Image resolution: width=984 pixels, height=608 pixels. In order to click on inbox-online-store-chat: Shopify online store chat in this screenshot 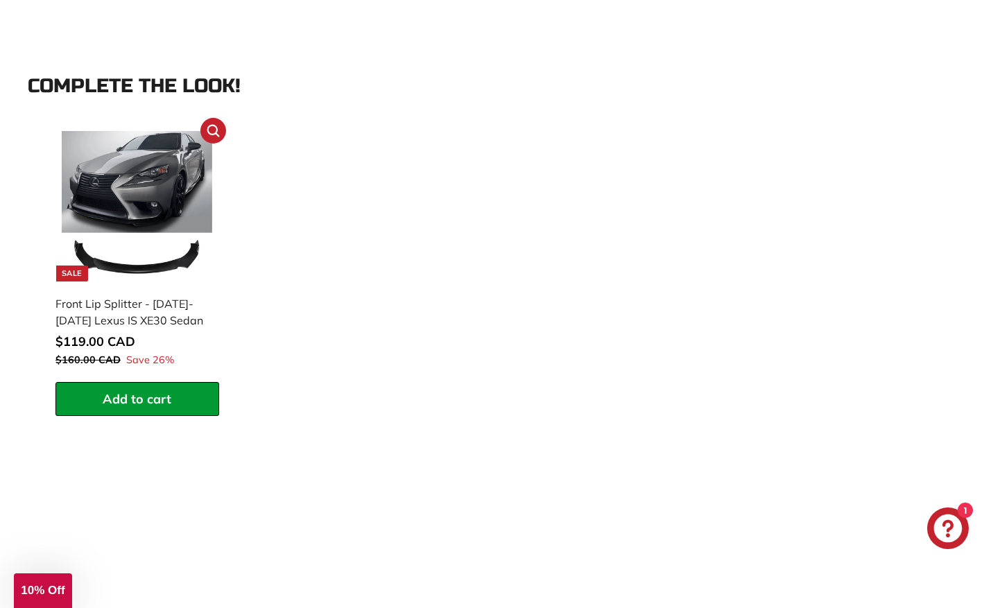, I will do `click(948, 530)`.